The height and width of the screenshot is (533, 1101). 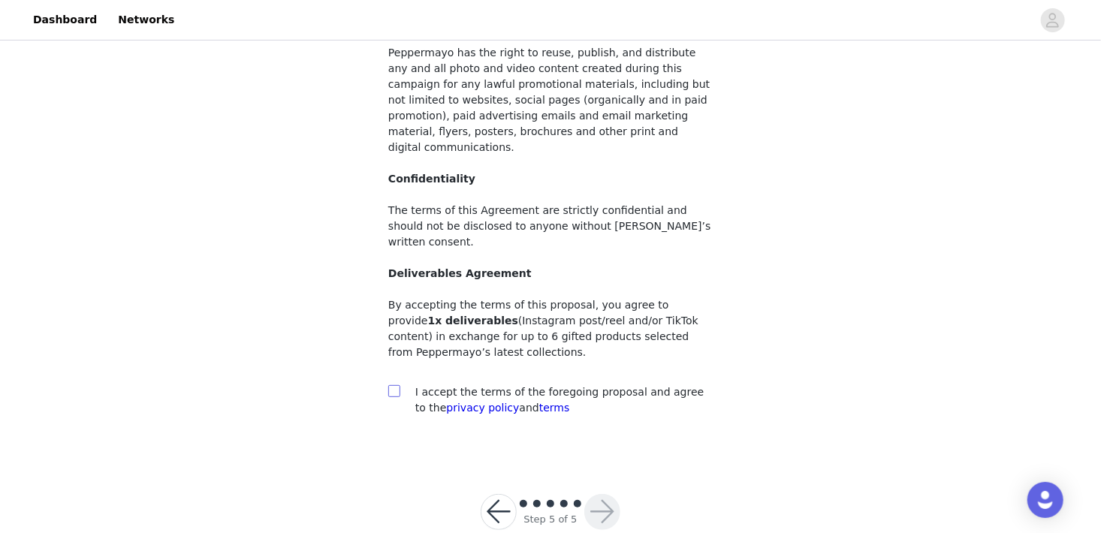 What do you see at coordinates (460, 273) in the screenshot?
I see `strong: Deliverables Agreement` at bounding box center [460, 273].